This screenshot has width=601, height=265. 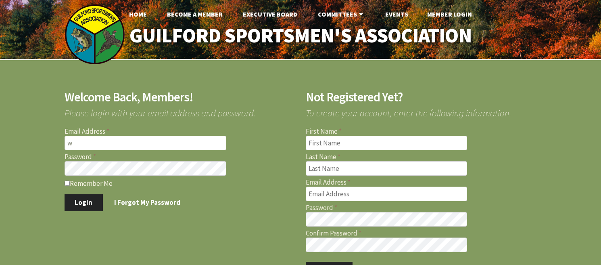 What do you see at coordinates (421, 110) in the screenshot?
I see `span: To create your account, enter the following information.` at bounding box center [421, 110].